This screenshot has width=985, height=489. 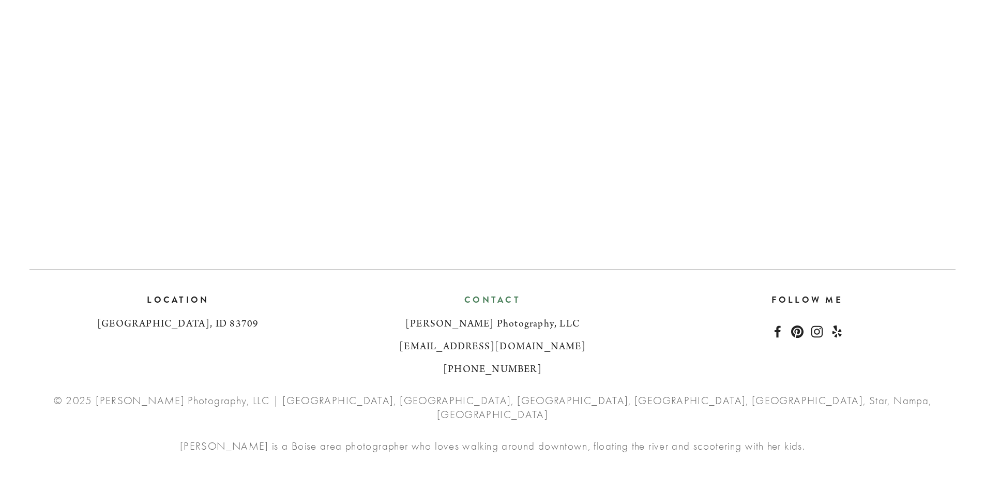 I want to click on a: Jolyn Laney, so click(x=778, y=331).